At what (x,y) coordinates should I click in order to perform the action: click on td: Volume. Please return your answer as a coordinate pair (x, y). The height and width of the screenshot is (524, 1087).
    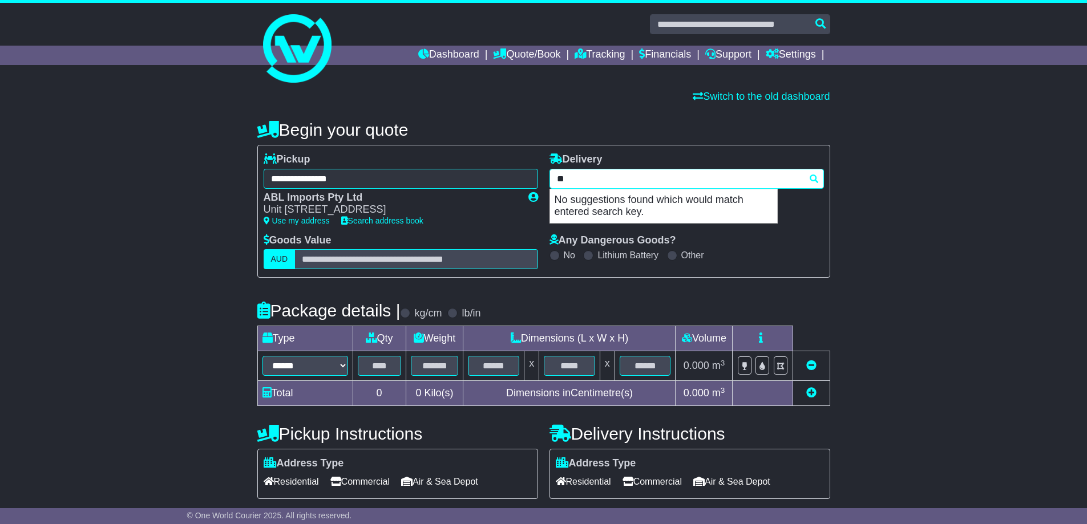
    Looking at the image, I should click on (704, 339).